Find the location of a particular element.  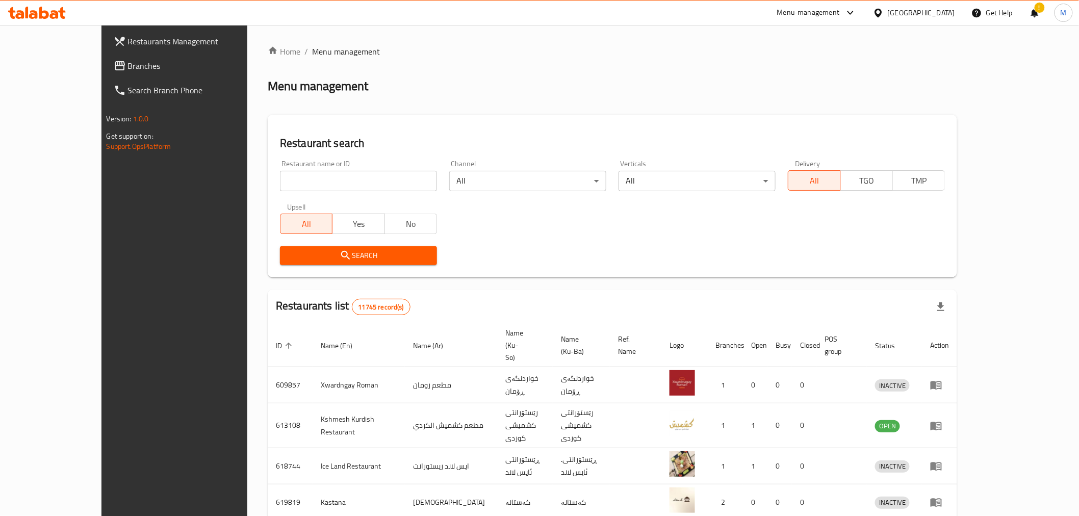

span: 11745 record(s) is located at coordinates (381, 307).